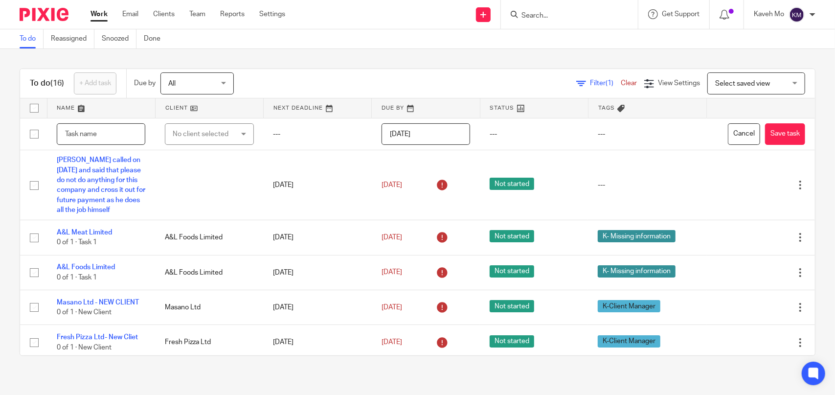 The width and height of the screenshot is (835, 395). Describe the element at coordinates (57, 83) in the screenshot. I see `span: (16)` at that location.